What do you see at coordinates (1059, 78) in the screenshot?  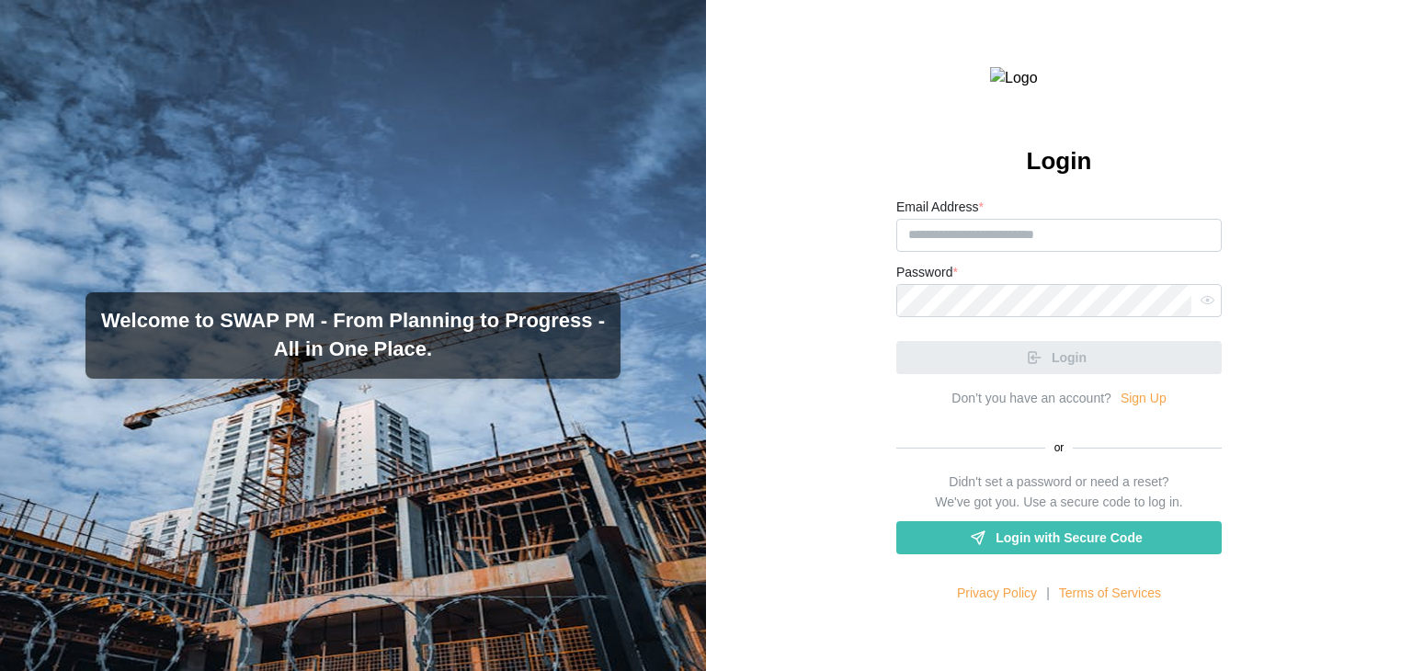 I see `img: Logo` at bounding box center [1059, 78].